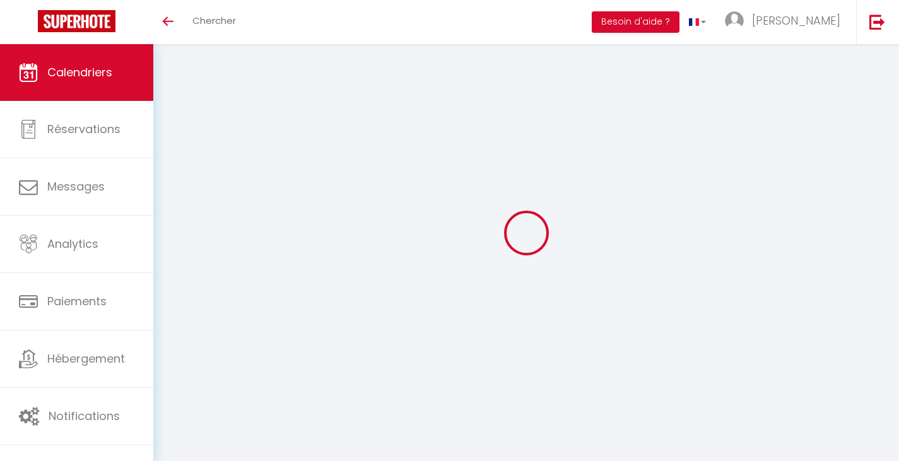 Image resolution: width=899 pixels, height=461 pixels. Describe the element at coordinates (635, 22) in the screenshot. I see `button: Besoin d'aide ?` at that location.